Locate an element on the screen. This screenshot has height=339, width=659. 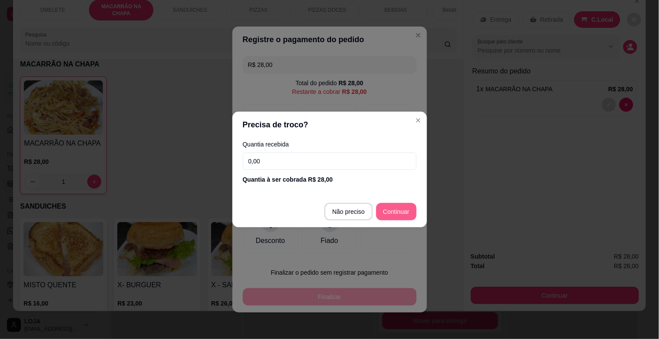
button: Continuar is located at coordinates (396, 212).